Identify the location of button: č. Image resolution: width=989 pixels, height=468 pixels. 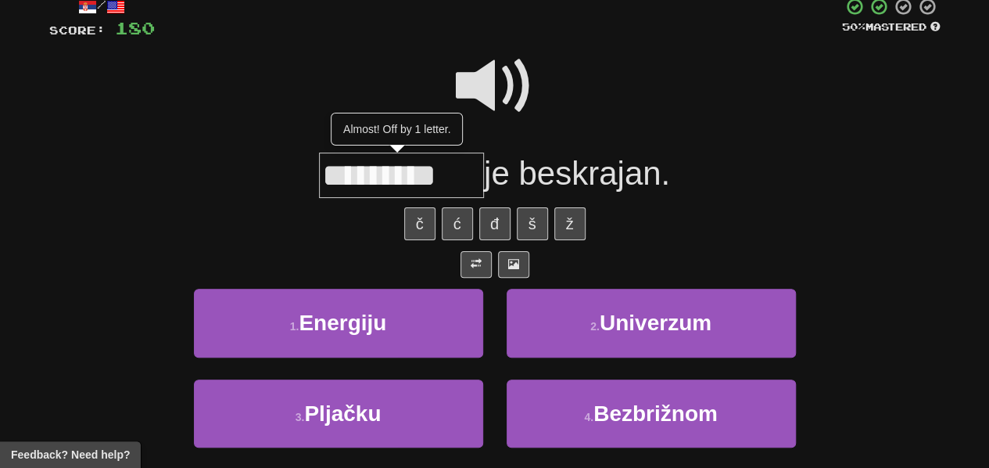
(420, 224).